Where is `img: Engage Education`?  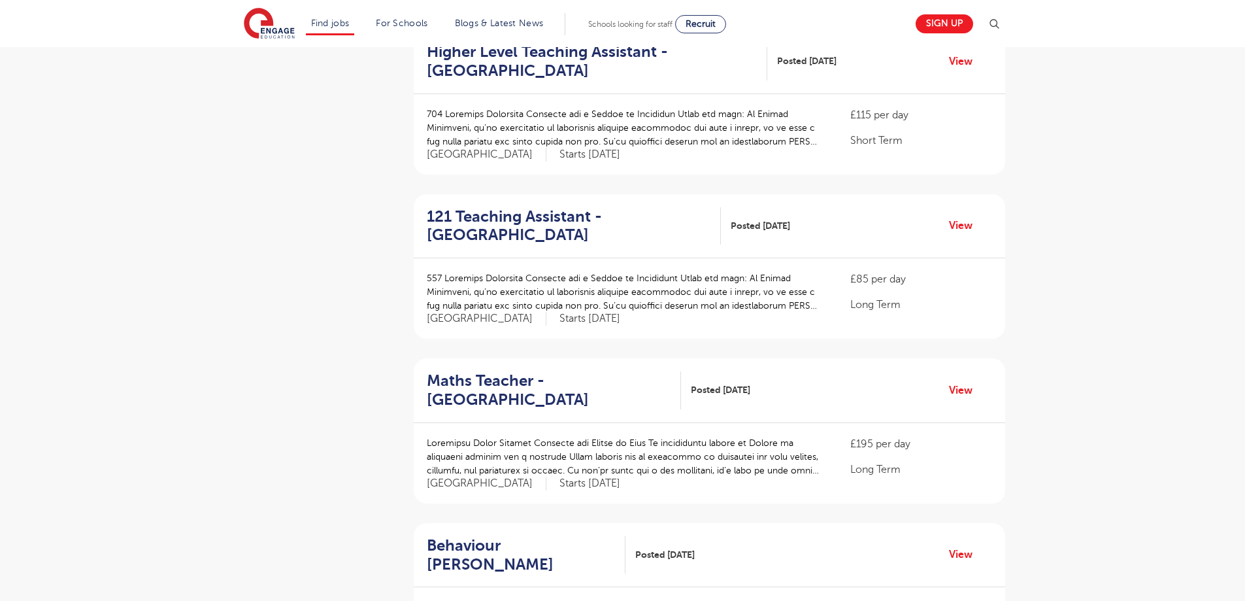 img: Engage Education is located at coordinates (269, 24).